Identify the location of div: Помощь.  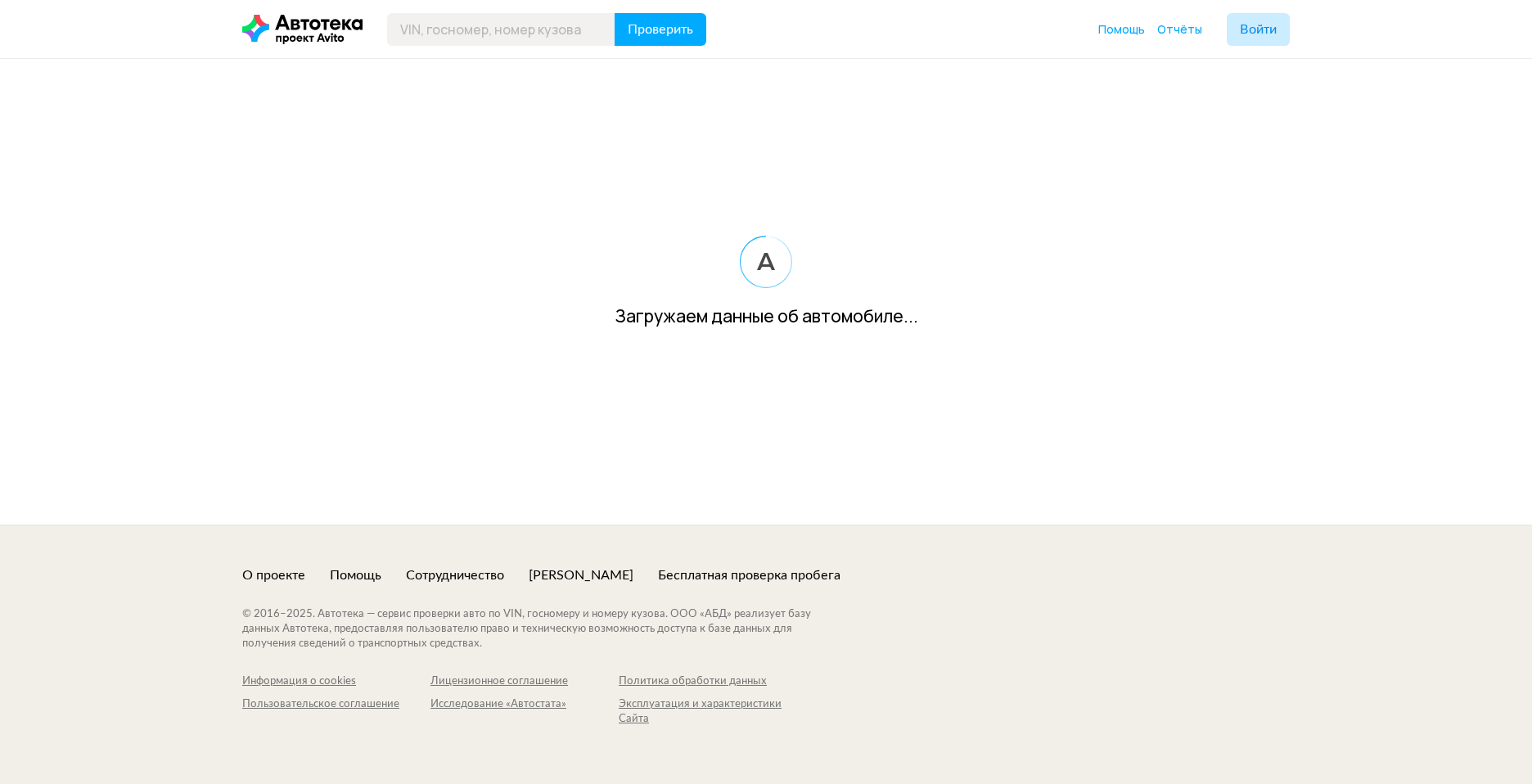
(355, 576).